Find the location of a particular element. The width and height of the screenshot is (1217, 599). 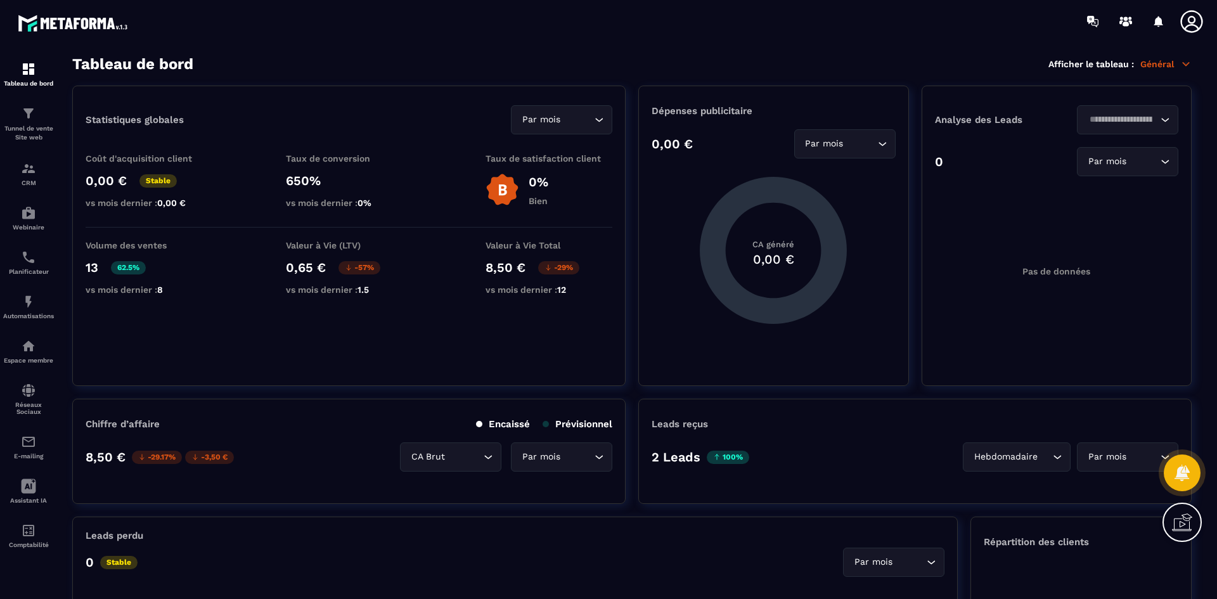

p: Tableau de bord is located at coordinates (29, 83).